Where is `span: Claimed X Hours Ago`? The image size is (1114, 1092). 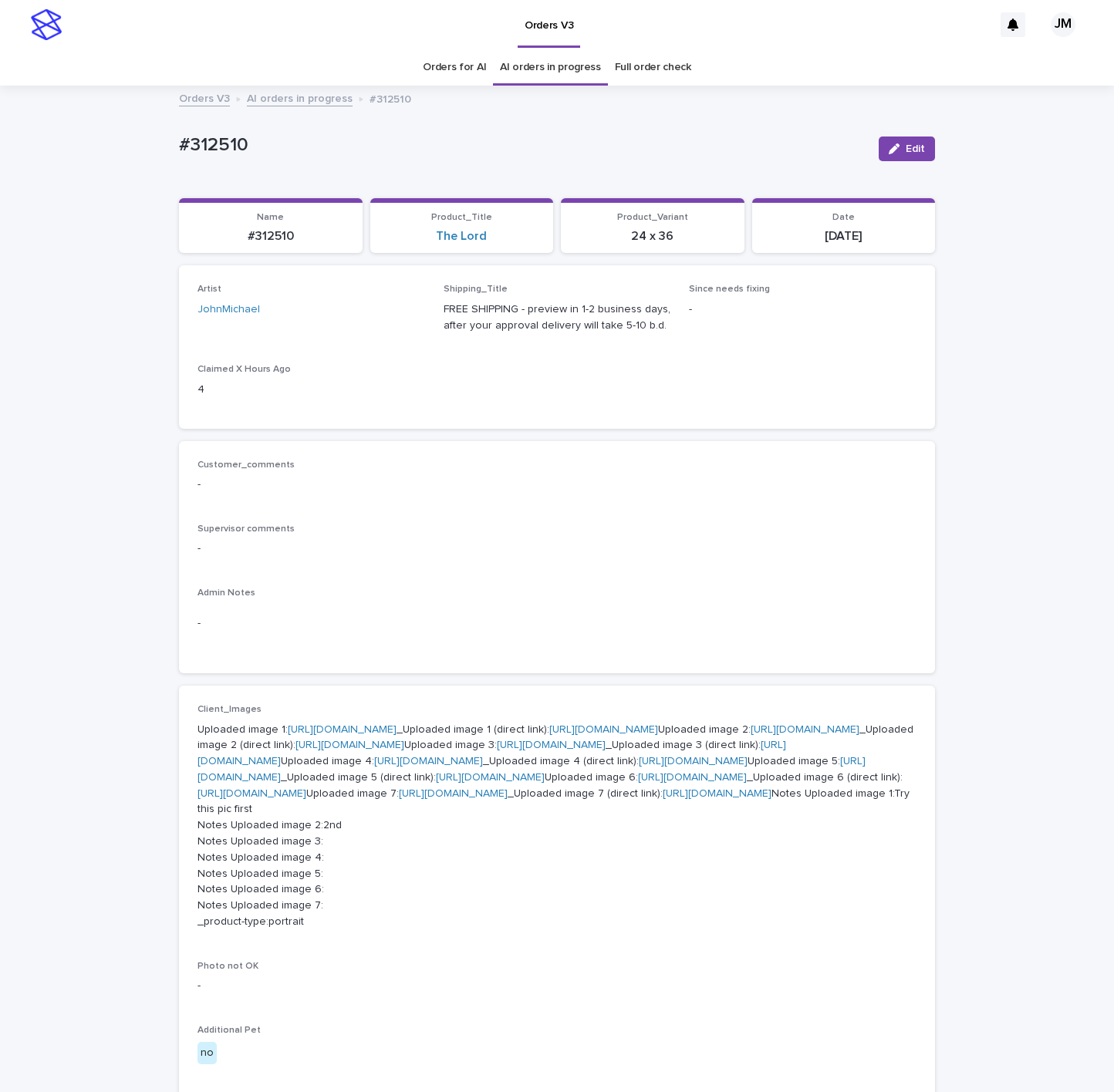
span: Claimed X Hours Ago is located at coordinates (244, 370).